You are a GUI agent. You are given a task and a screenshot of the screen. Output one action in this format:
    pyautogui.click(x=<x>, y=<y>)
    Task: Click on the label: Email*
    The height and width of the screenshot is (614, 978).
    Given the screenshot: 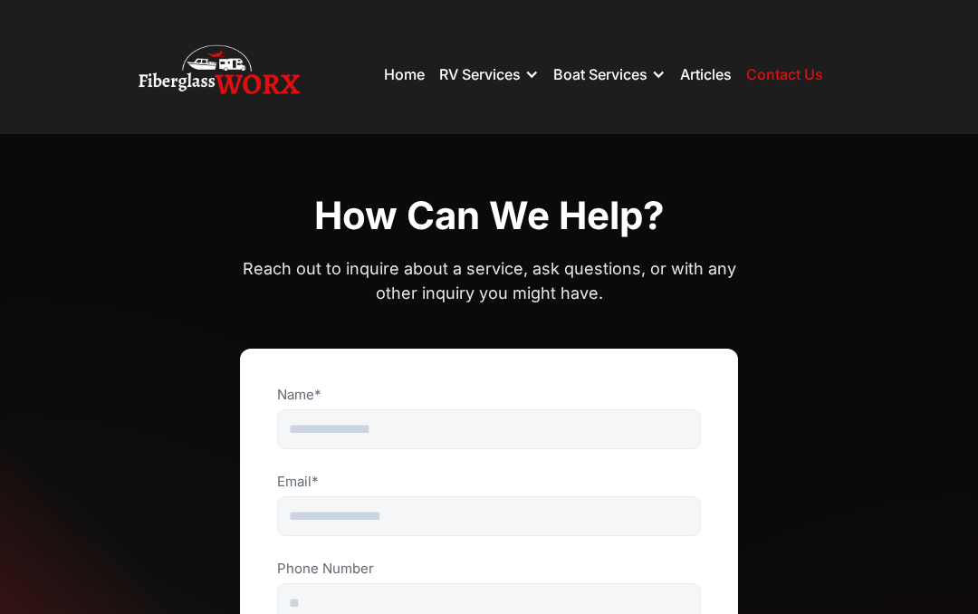 What is the action you would take?
    pyautogui.click(x=489, y=482)
    